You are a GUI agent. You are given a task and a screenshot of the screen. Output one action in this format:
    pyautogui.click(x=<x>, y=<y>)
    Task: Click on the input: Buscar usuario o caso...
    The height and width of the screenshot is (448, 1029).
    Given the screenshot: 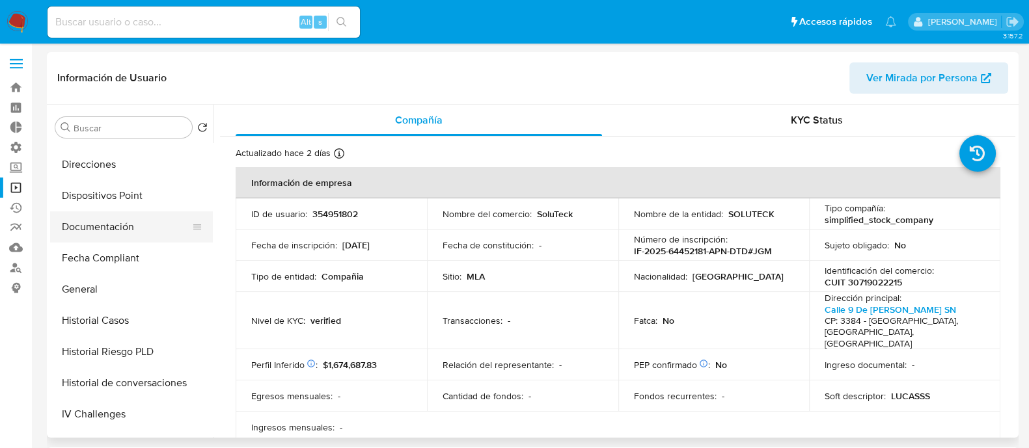 What is the action you would take?
    pyautogui.click(x=204, y=22)
    